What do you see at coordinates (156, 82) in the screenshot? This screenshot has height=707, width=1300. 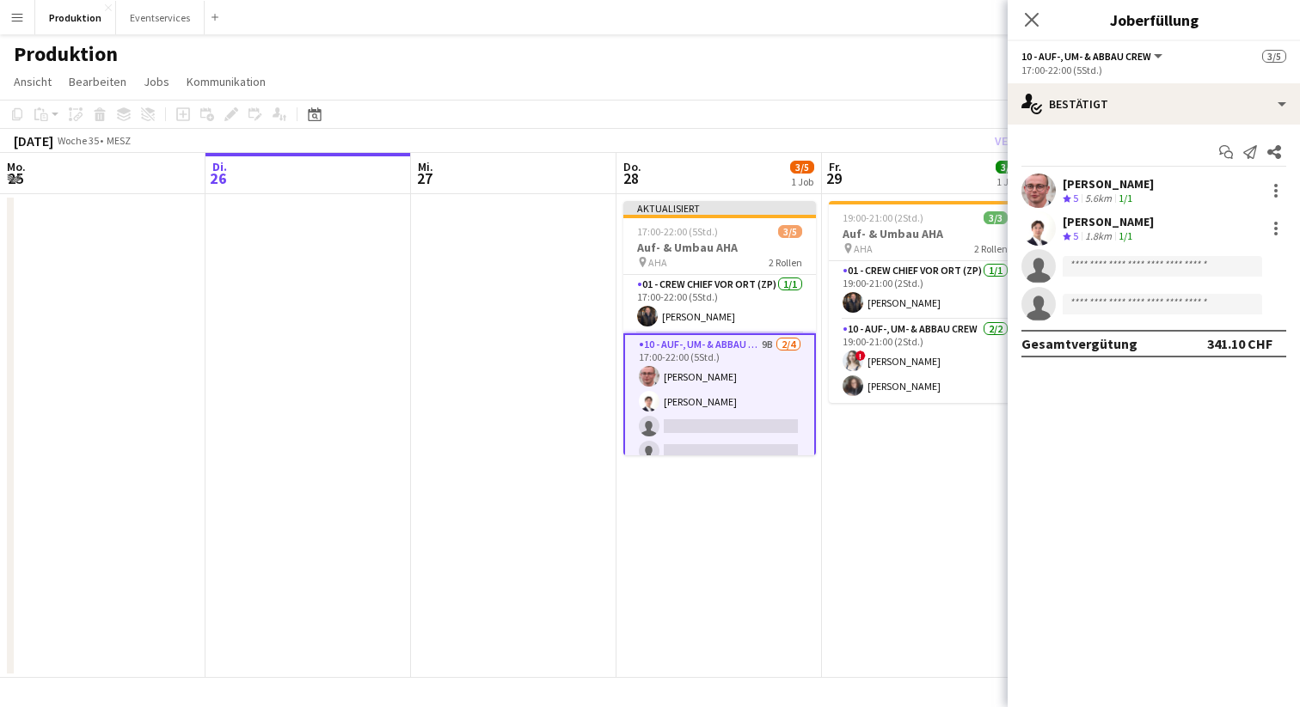 I see `span: Jobs` at bounding box center [156, 82].